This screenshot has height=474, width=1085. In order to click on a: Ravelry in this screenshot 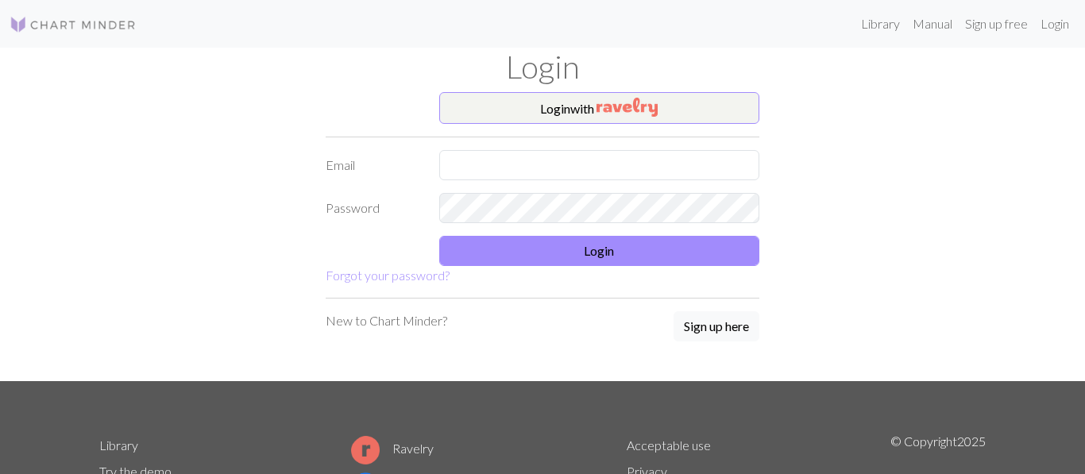, I will do `click(392, 448)`.